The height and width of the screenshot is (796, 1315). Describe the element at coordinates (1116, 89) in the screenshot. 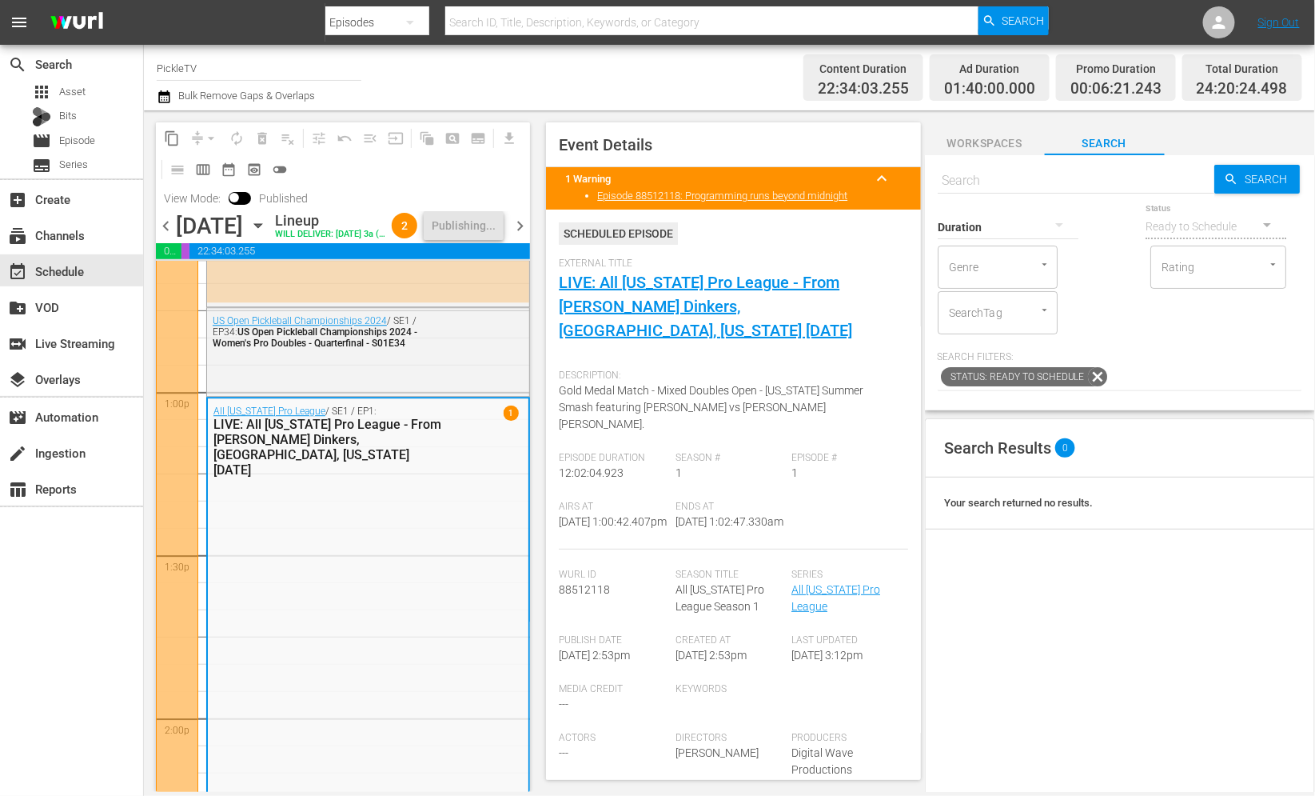

I see `span: 00:06:21.243` at that location.